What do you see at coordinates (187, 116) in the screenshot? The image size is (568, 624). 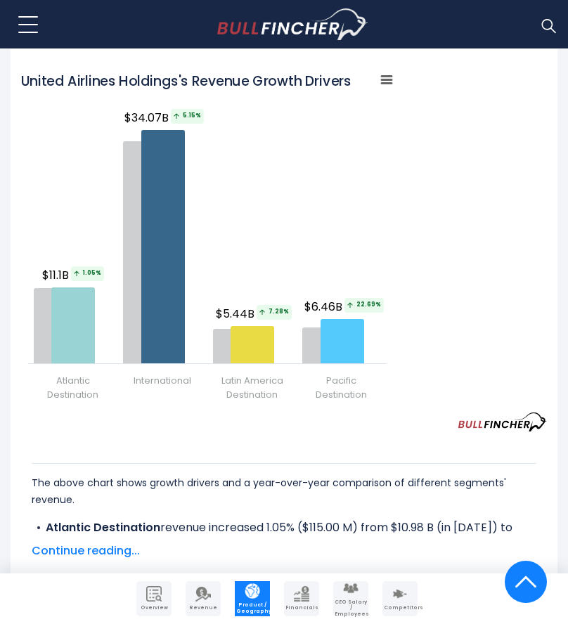 I see `span: 5.15%` at bounding box center [187, 116].